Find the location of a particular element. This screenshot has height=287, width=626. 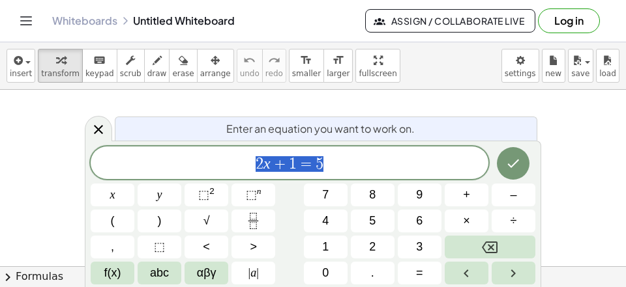

button: transform is located at coordinates (60, 66).